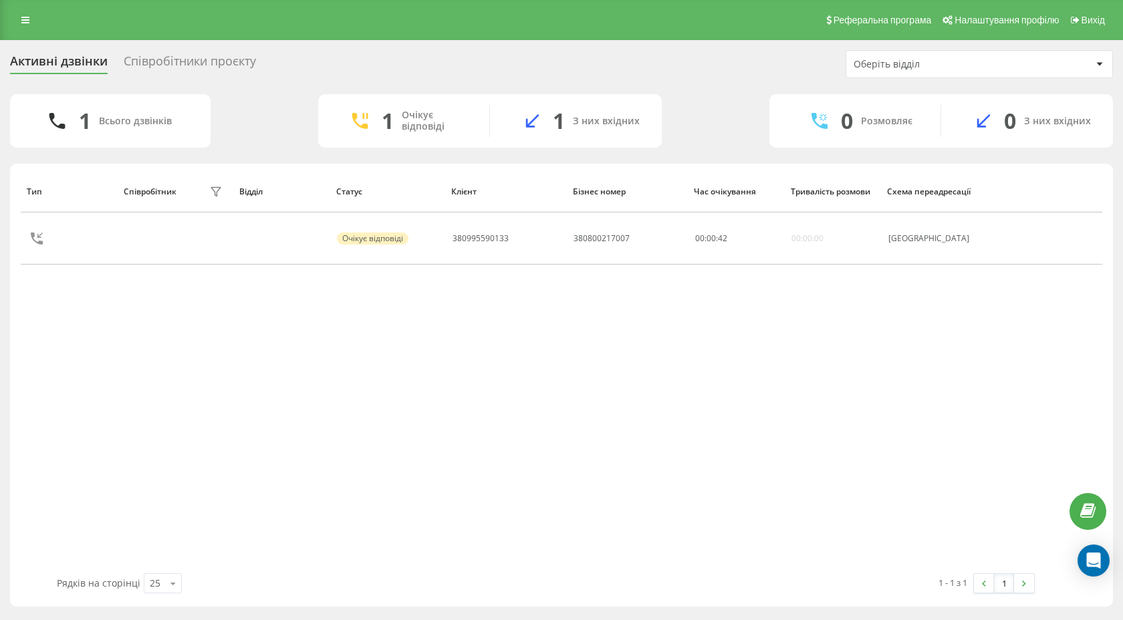 This screenshot has height=620, width=1123. What do you see at coordinates (150, 192) in the screenshot?
I see `div: Співробітник` at bounding box center [150, 192].